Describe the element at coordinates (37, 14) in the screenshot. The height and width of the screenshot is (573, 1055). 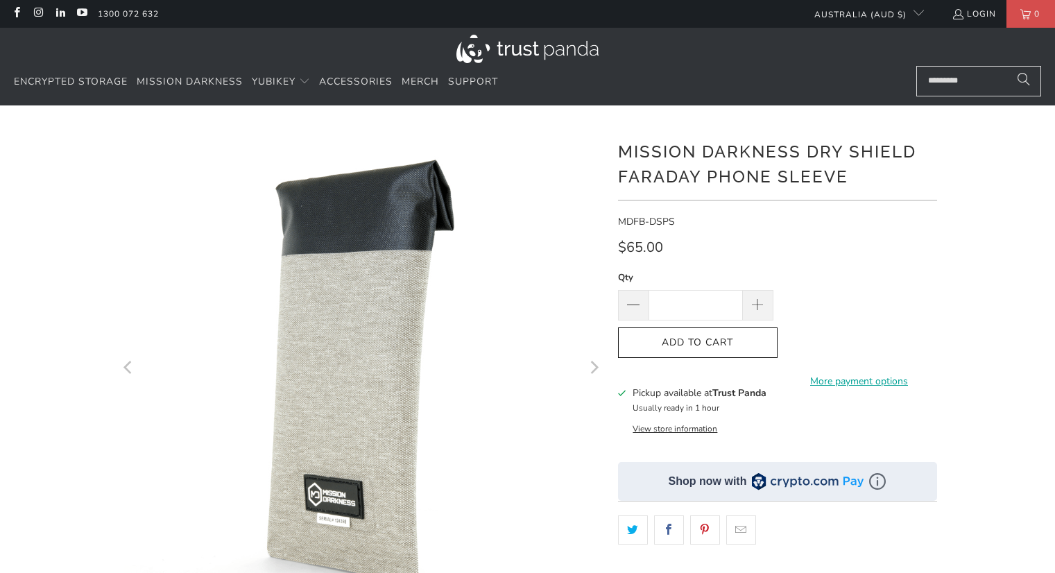
I see `a: Trust Panda Australia on Instagram` at that location.